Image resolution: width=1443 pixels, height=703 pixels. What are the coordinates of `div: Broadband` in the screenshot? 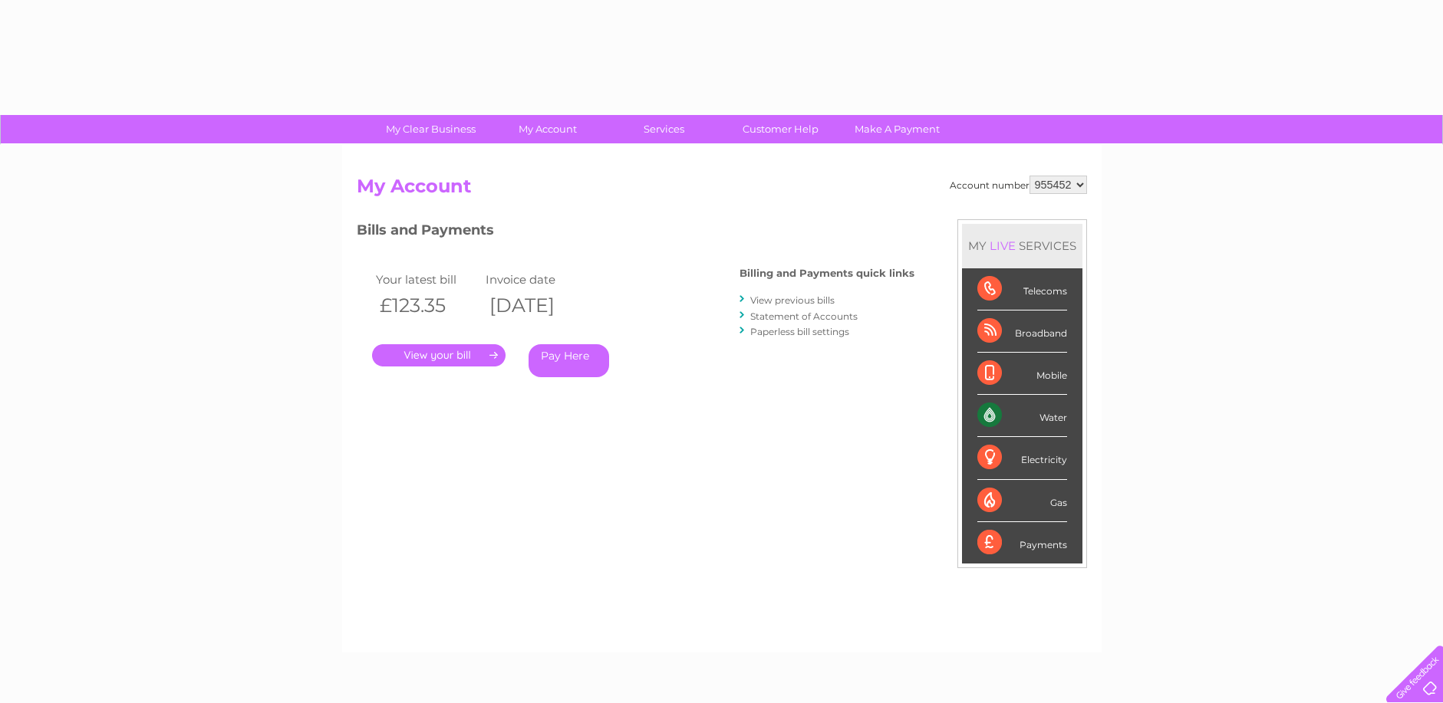 It's located at (1022, 331).